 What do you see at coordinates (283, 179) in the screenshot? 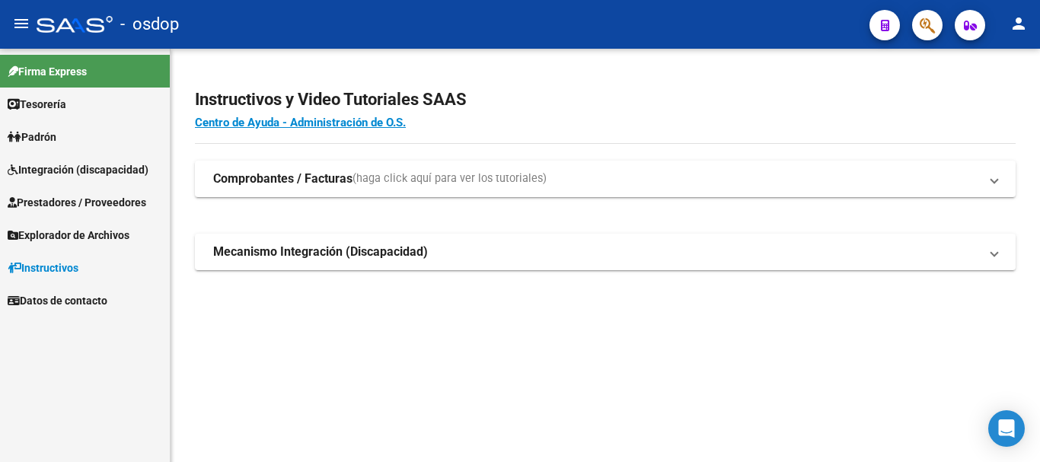
I see `strong: Comprobantes / Facturas` at bounding box center [283, 179].